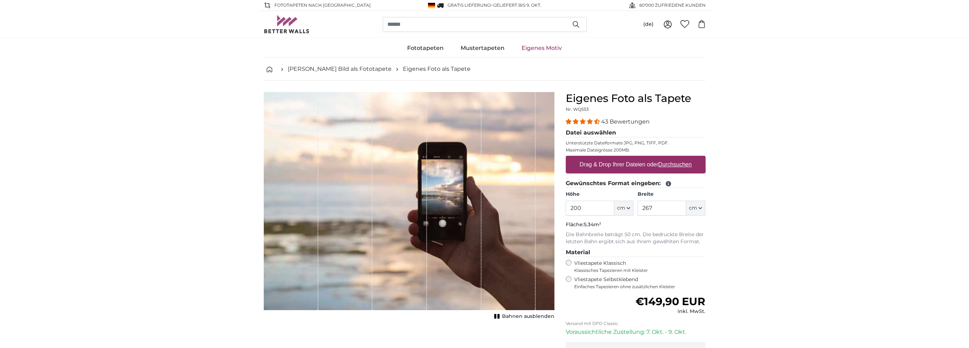 The image size is (969, 348). What do you see at coordinates (636, 143) in the screenshot?
I see `p: Unterstützte Dateiformate JPG, PNG, TIFF, PDF.` at bounding box center [636, 143].